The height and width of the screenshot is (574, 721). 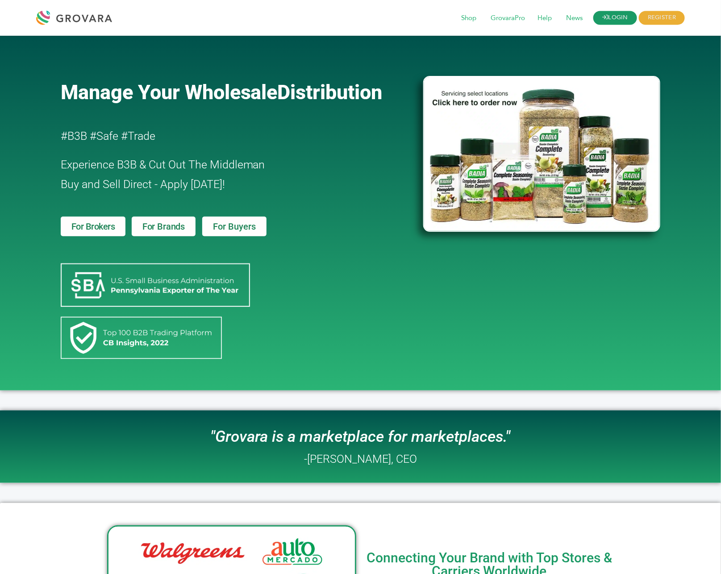 I want to click on a: News, so click(x=574, y=18).